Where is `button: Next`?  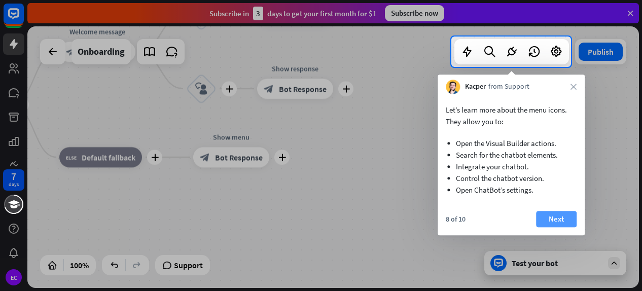
button: Next is located at coordinates (556, 219).